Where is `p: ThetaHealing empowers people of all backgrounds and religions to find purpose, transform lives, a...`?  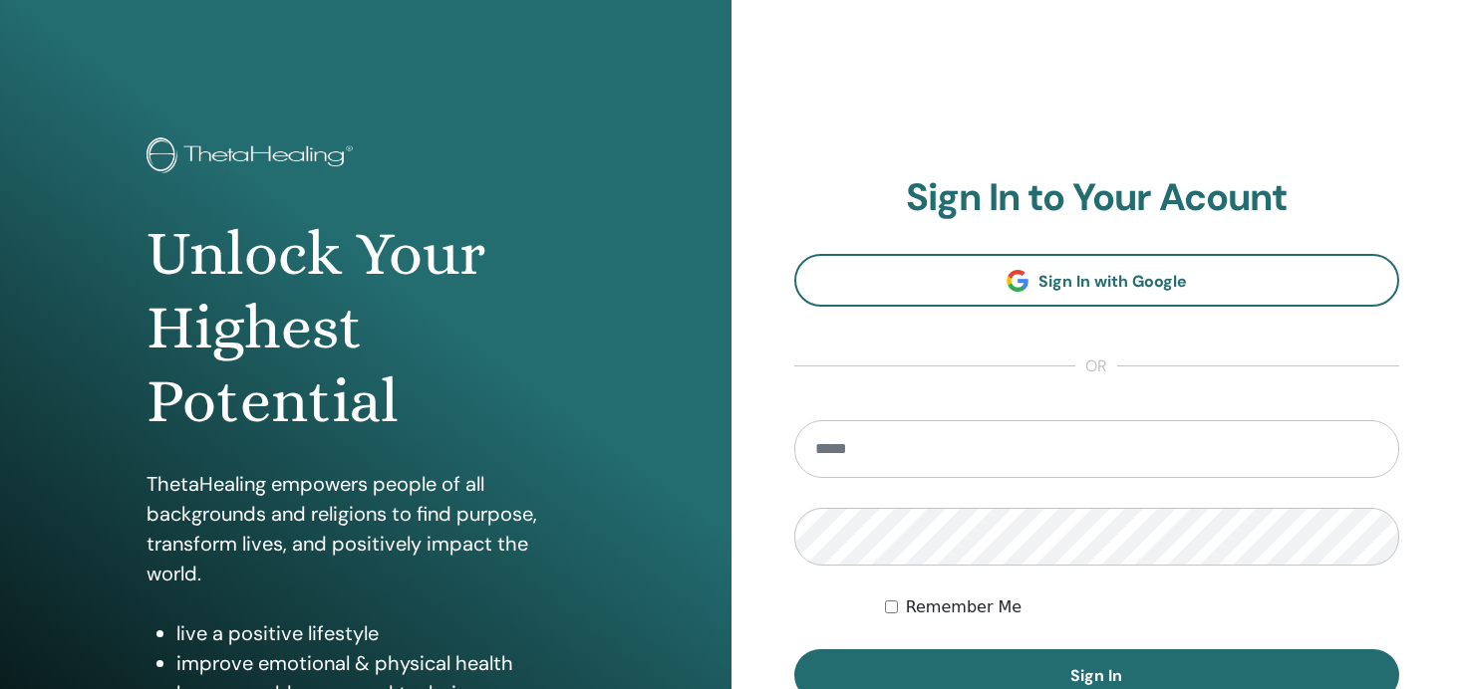
p: ThetaHealing empowers people of all backgrounds and religions to find purpose, transform lives, a... is located at coordinates (365, 529).